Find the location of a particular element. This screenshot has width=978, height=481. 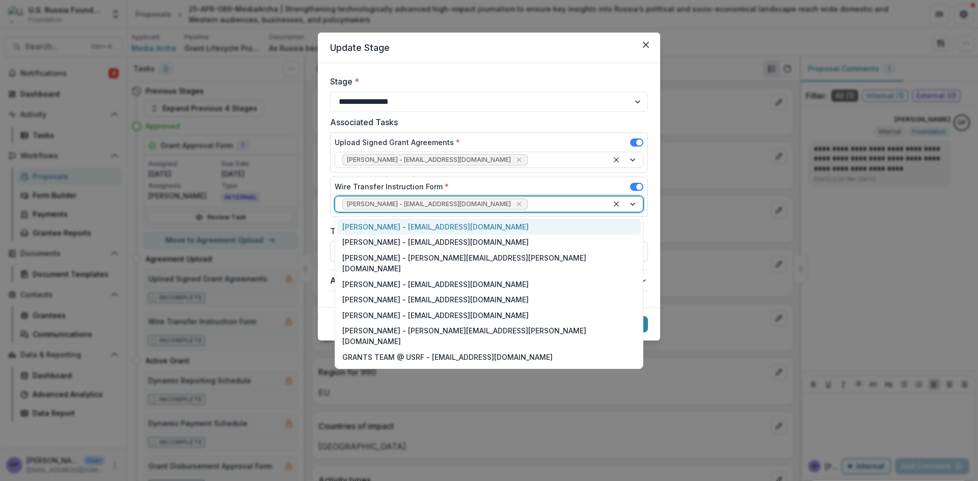

label: Upload Signed Grant Agreements is located at coordinates (397, 142).